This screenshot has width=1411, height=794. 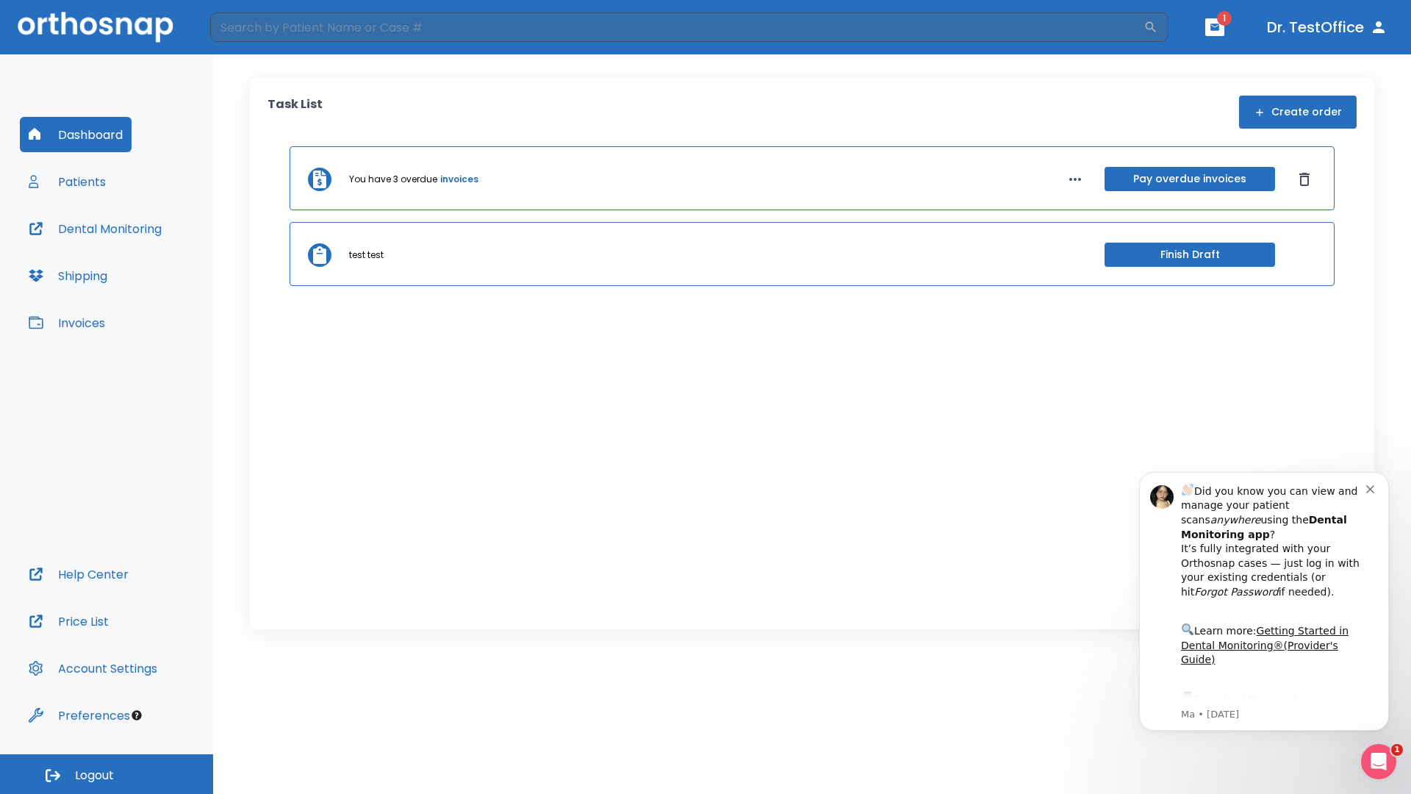 What do you see at coordinates (1327, 27) in the screenshot?
I see `button: Dr. TestOffice` at bounding box center [1327, 27].